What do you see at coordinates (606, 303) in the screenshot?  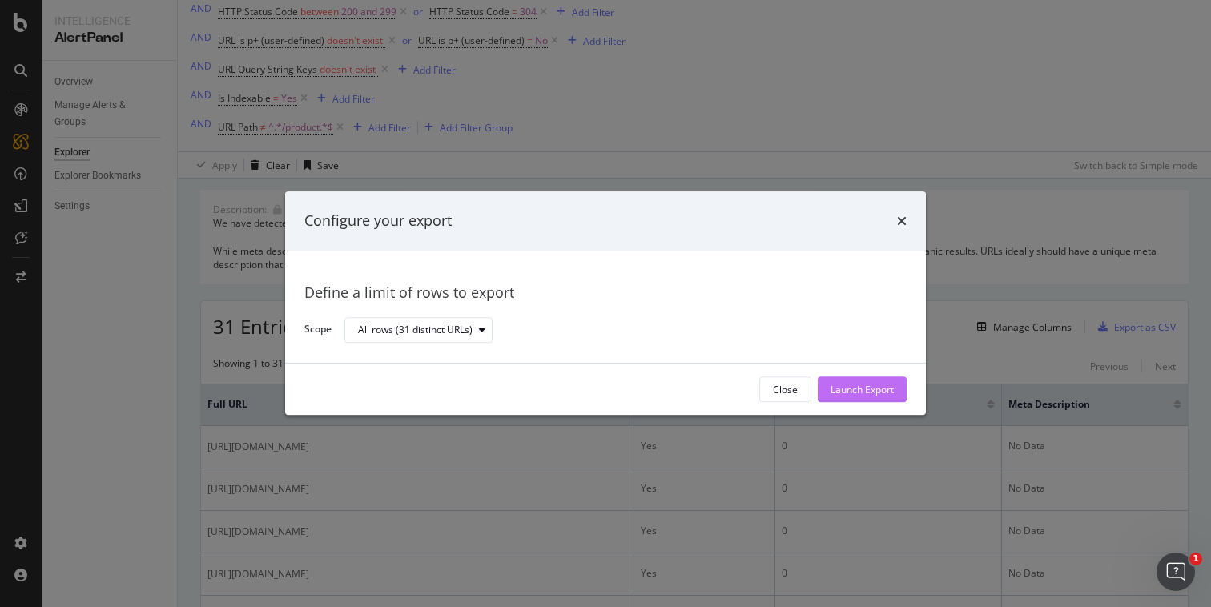 I see `div: modal` at bounding box center [606, 303].